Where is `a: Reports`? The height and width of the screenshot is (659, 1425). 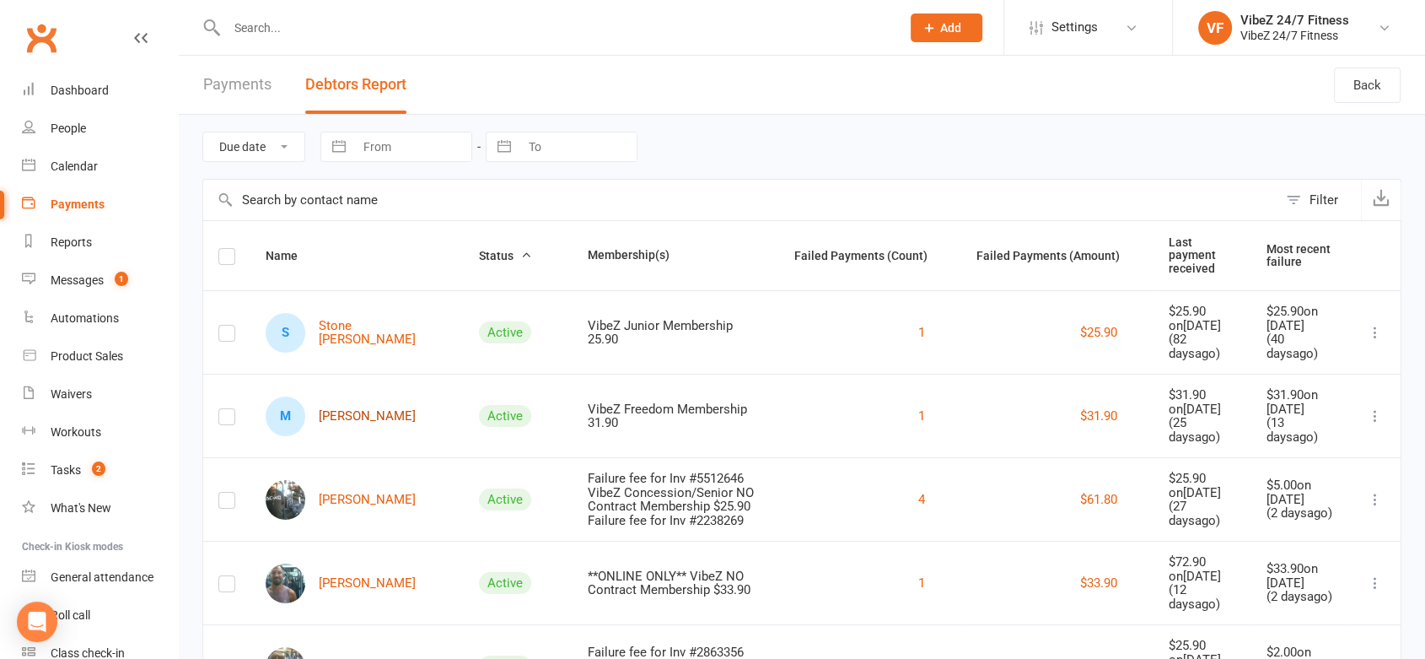
a: Reports is located at coordinates (100, 242).